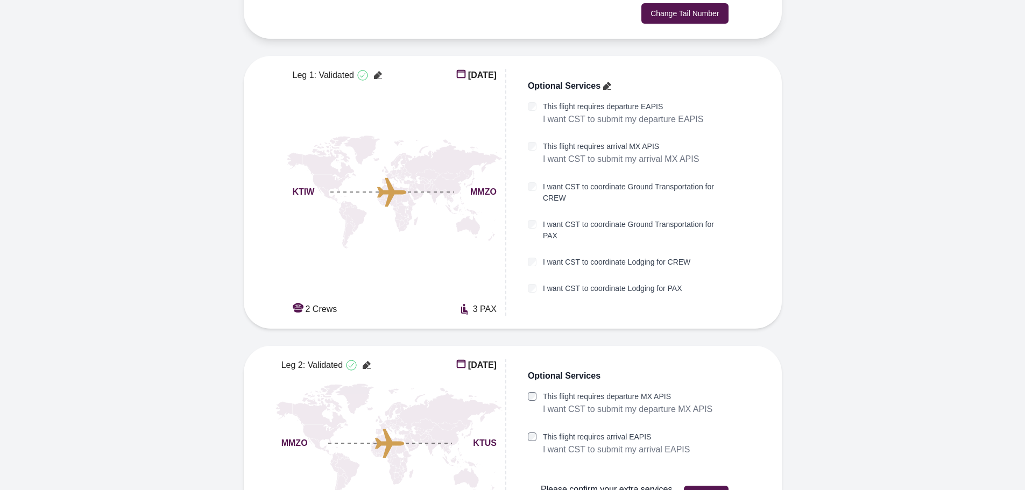 The height and width of the screenshot is (490, 1025). I want to click on button: Change Tail Number, so click(684, 13).